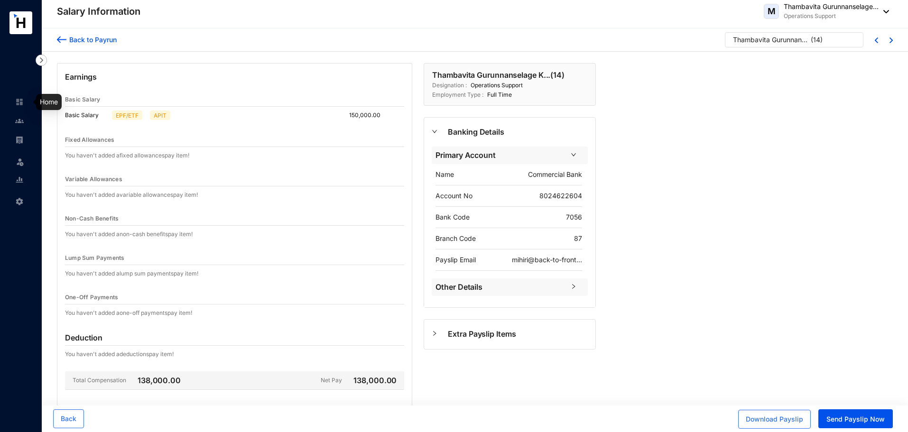  What do you see at coordinates (774, 419) in the screenshot?
I see `span: Download Payslip` at bounding box center [774, 419].